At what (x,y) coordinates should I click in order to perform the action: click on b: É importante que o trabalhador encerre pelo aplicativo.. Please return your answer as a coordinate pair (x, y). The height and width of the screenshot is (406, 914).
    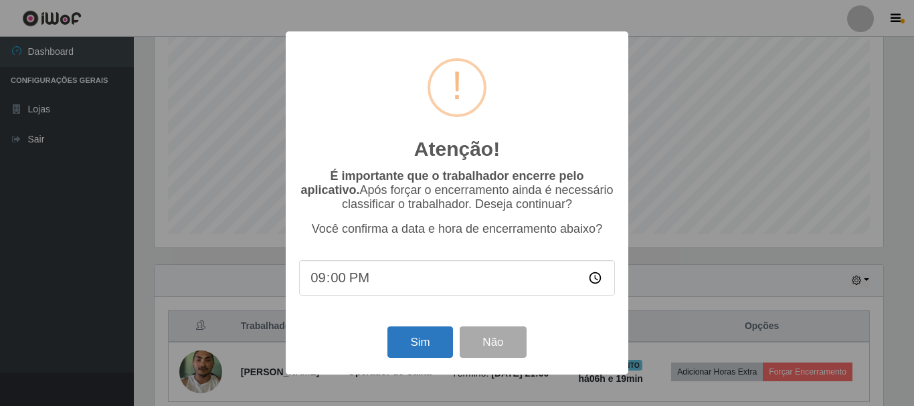
    Looking at the image, I should click on (441, 183).